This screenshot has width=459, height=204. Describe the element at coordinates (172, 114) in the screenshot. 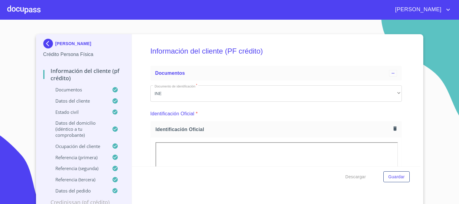

I see `p: Identificación Oficial` at that location.